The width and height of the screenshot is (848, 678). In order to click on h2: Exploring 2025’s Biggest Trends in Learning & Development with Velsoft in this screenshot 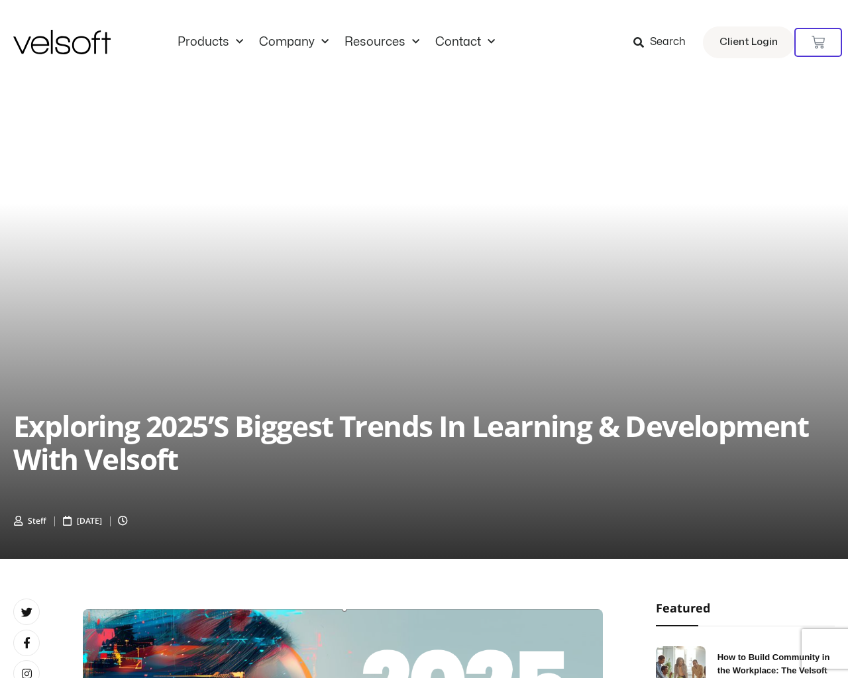, I will do `click(424, 442)`.